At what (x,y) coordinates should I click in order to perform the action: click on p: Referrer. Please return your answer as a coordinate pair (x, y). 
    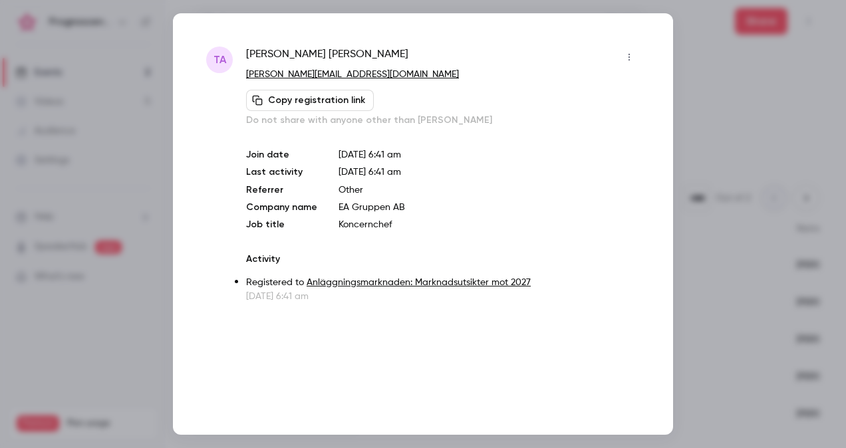
    Looking at the image, I should click on (281, 190).